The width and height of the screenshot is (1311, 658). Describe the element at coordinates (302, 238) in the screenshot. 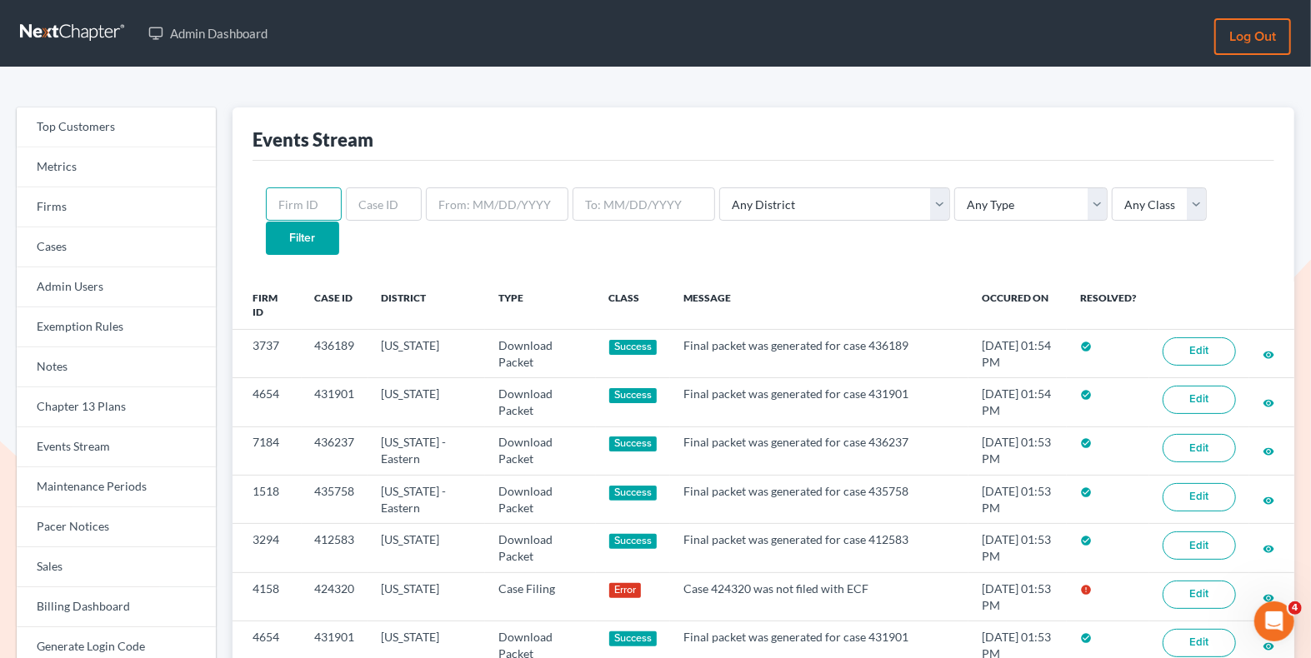

I see `input: Filter` at that location.